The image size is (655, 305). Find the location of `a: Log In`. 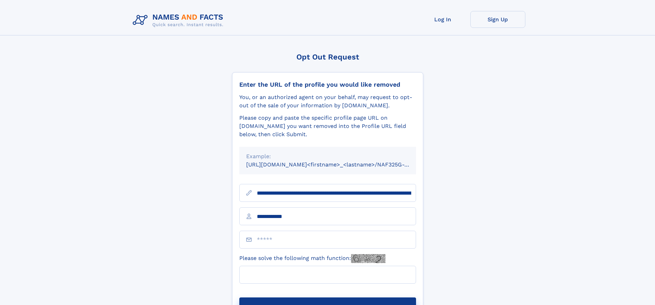

a: Log In is located at coordinates (443, 19).